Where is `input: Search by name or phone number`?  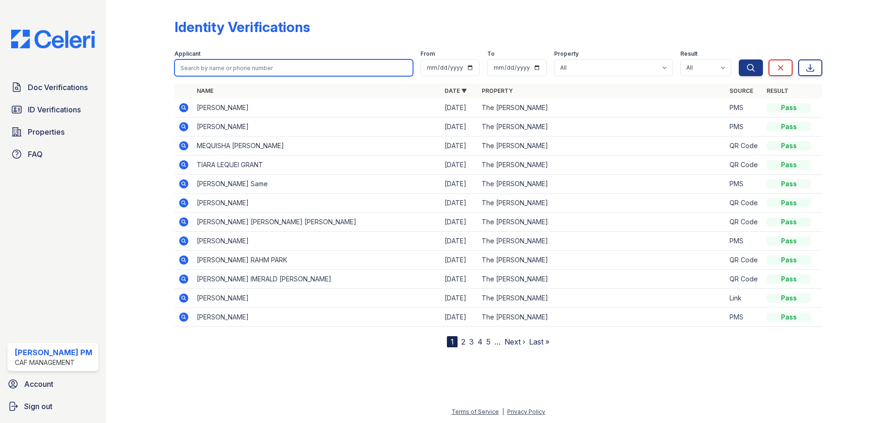
input: Search by name or phone number is located at coordinates (294, 68).